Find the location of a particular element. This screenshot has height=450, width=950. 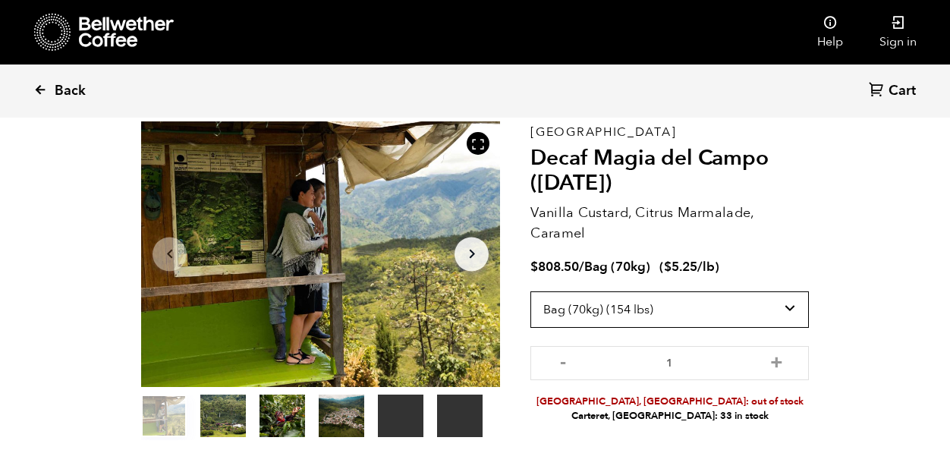

span: /lb is located at coordinates (706, 266).